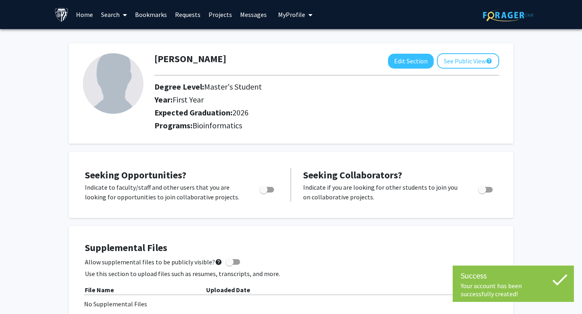  What do you see at coordinates (292, 100) in the screenshot?
I see `h2: Year:` at bounding box center [292, 100].